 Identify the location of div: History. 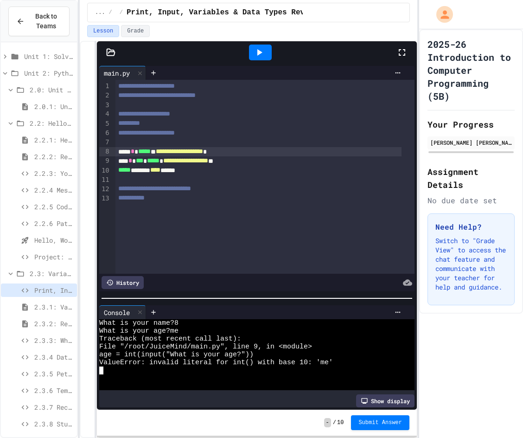
(122, 282).